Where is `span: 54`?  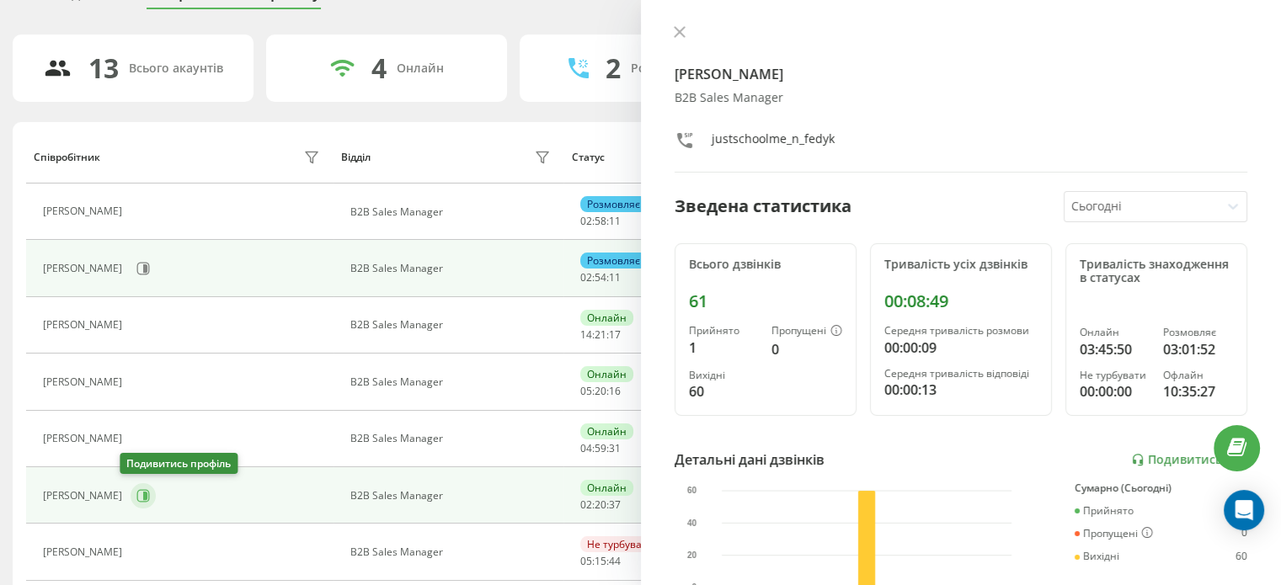 span: 54 is located at coordinates (601, 277).